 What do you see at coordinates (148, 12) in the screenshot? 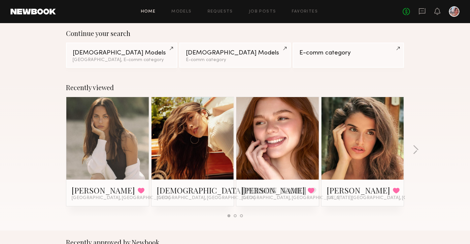
I see `a: Home` at bounding box center [148, 12].